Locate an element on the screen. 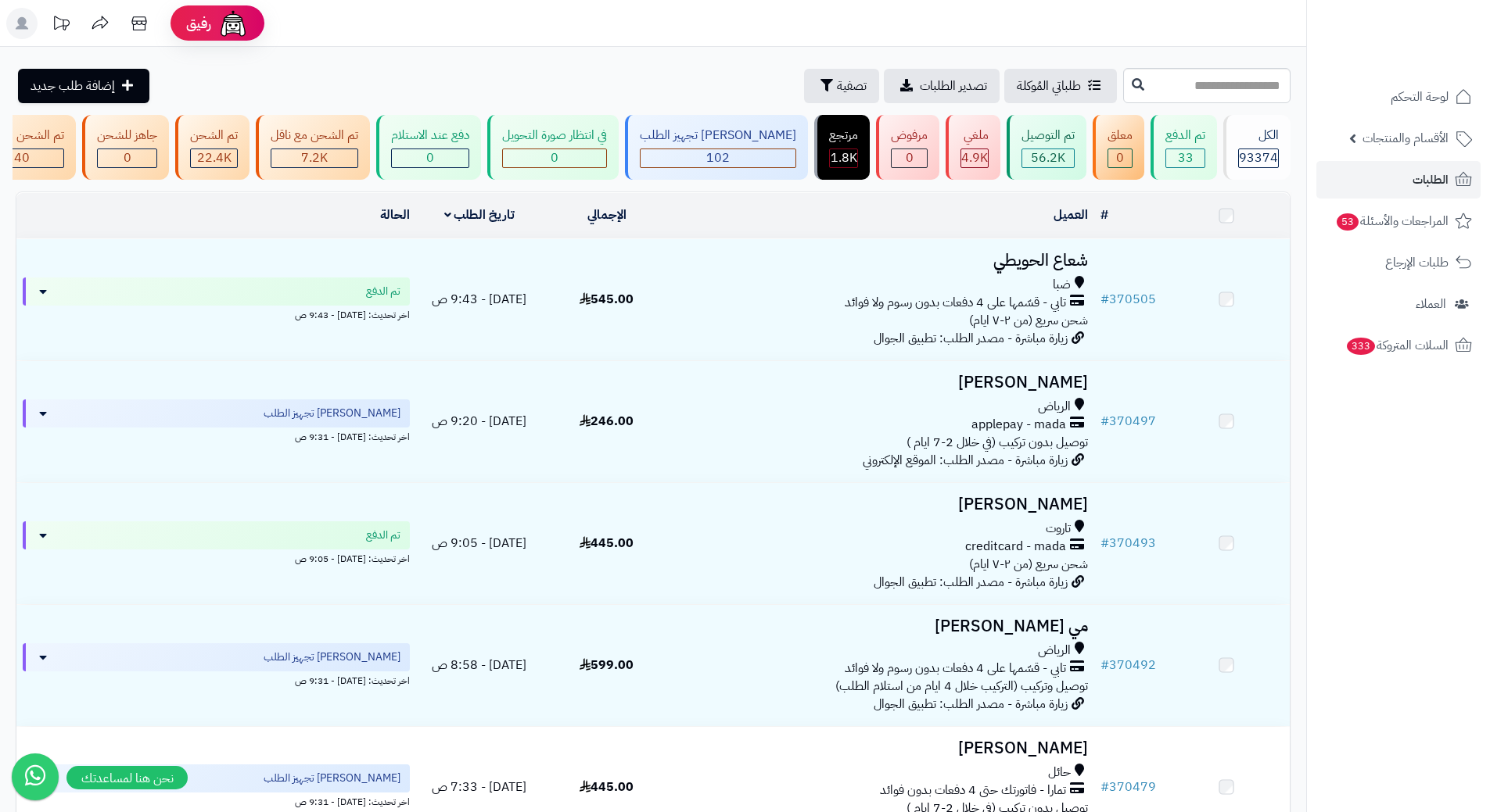  a: تحديثات المنصة is located at coordinates (61, 25).